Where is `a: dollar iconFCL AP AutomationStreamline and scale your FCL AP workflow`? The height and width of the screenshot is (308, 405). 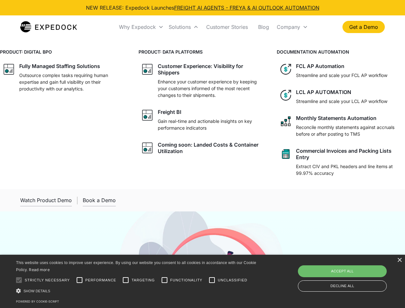
a: dollar iconFCL AP AutomationStreamline and scale your FCL AP workflow is located at coordinates (341, 70).